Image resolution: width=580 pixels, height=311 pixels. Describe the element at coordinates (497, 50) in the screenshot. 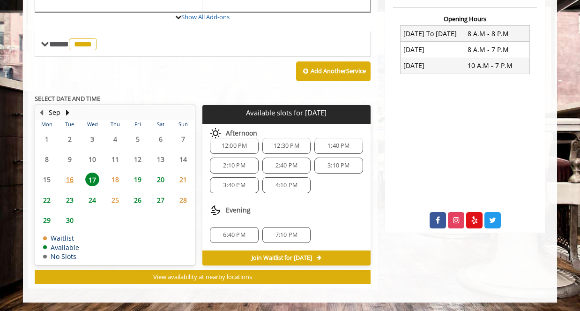

I see `td: 8 A.M - 7 P.M` at that location.